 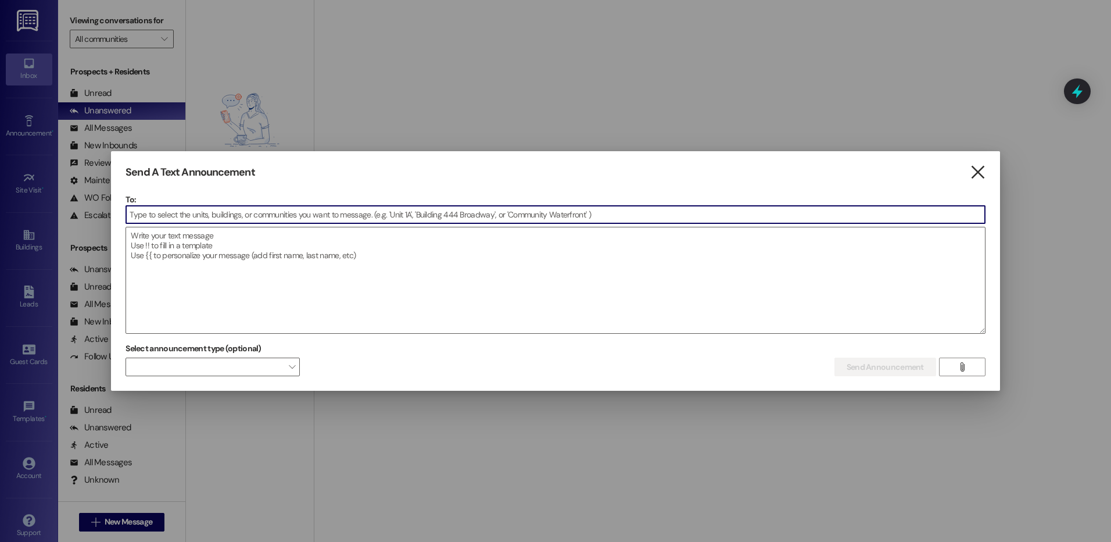 What do you see at coordinates (885, 367) in the screenshot?
I see `span: Send Announcement` at bounding box center [885, 367].